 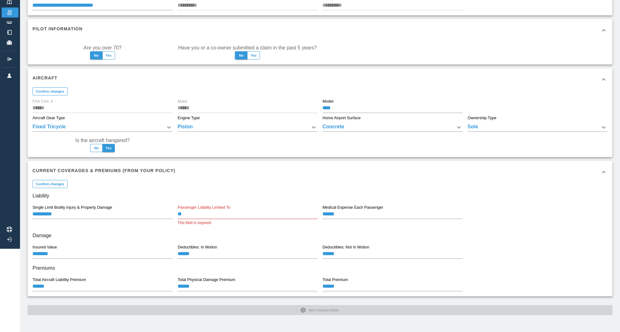 I want to click on h6: Aircraft, so click(x=45, y=78).